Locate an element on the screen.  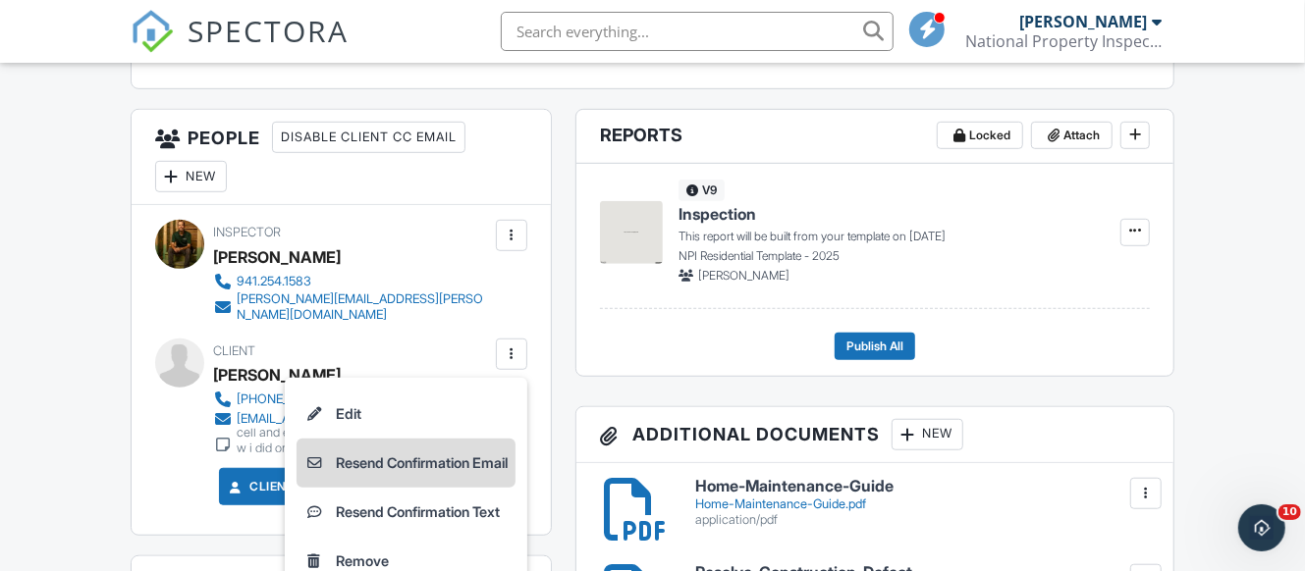
h3: Additional Documents is located at coordinates (875, 435).